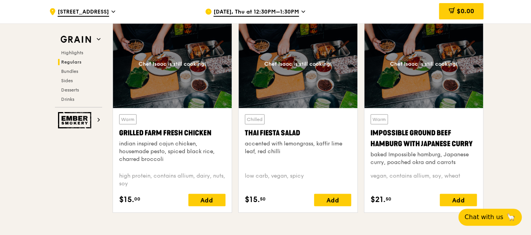 The image size is (531, 235). What do you see at coordinates (424, 158) in the screenshot?
I see `div: baked Impossible hamburg, Japanese curry, poached okra and carrots` at bounding box center [424, 158].